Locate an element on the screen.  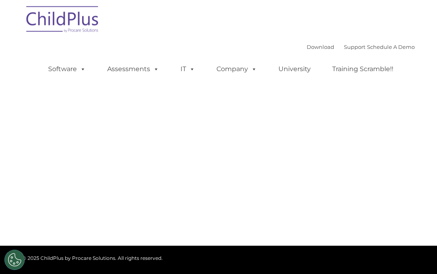
a: Support is located at coordinates (355, 47).